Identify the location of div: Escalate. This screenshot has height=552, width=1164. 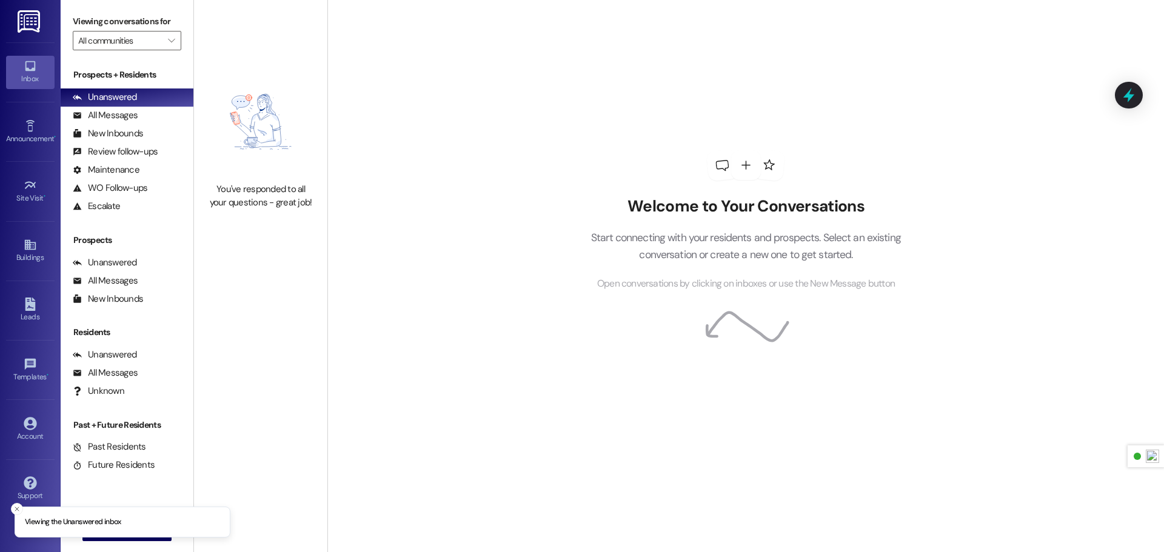
(96, 206).